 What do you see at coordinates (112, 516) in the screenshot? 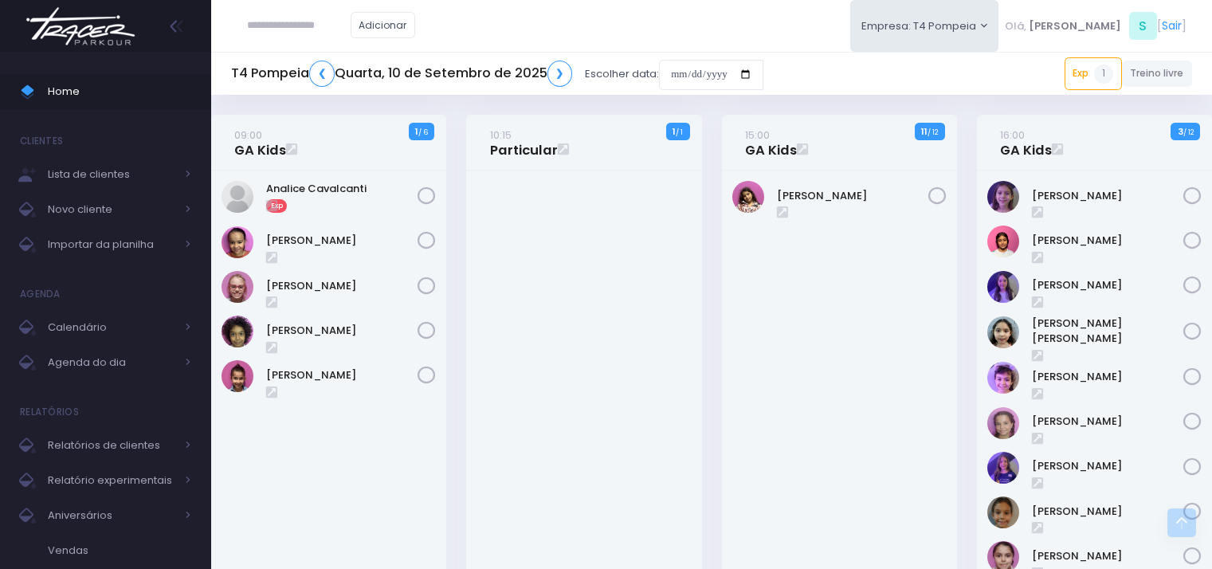
I see `span: Aniversários` at bounding box center [112, 516].